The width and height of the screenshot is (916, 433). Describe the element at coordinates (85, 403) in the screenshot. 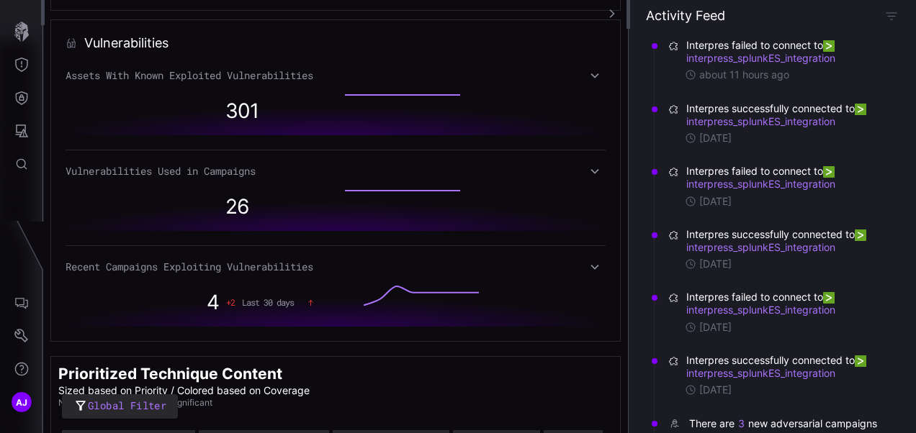

I see `span: No Coverage` at that location.